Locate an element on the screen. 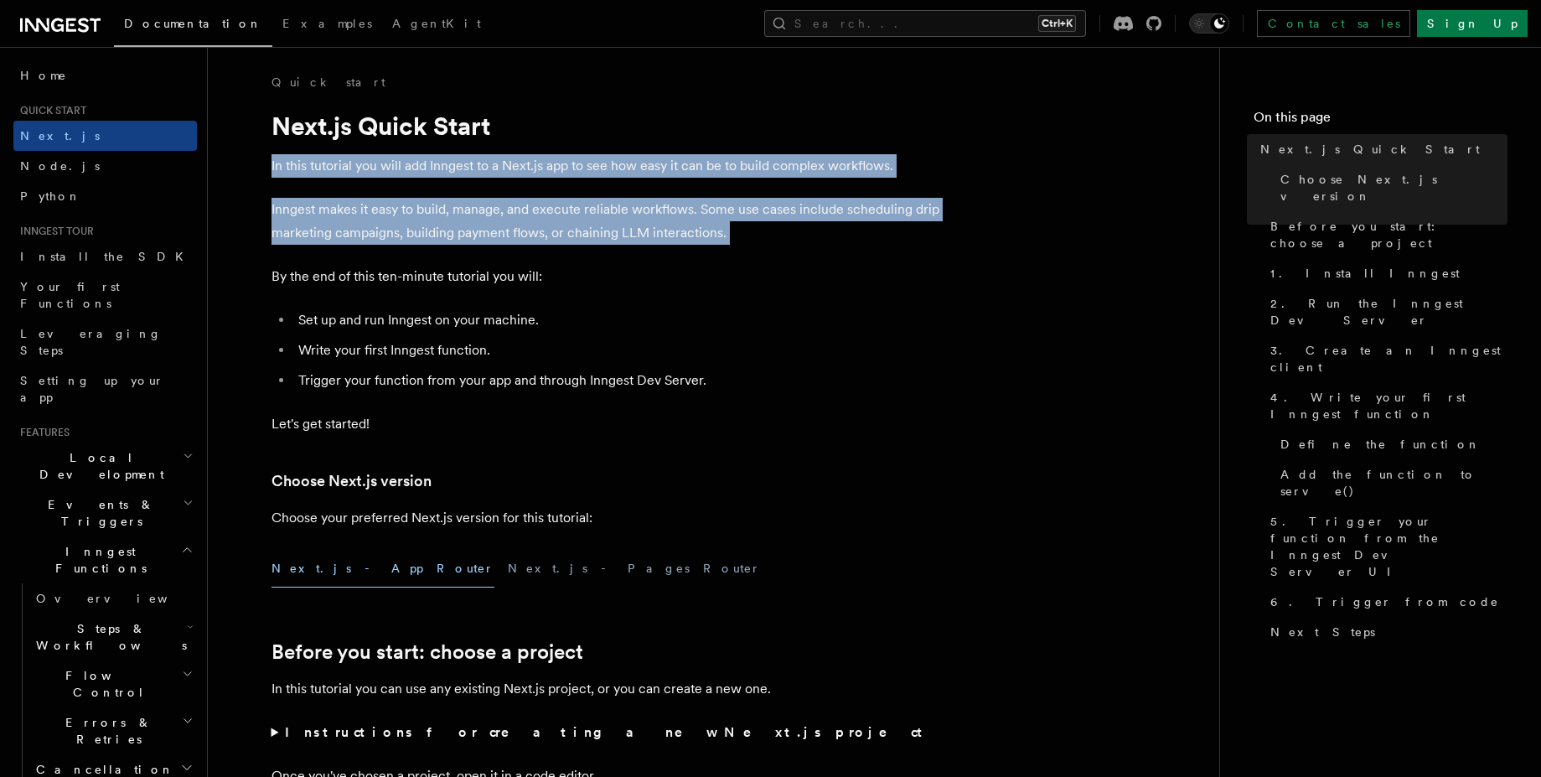 This screenshot has width=1541, height=777. a: Next Steps is located at coordinates (1385, 632).